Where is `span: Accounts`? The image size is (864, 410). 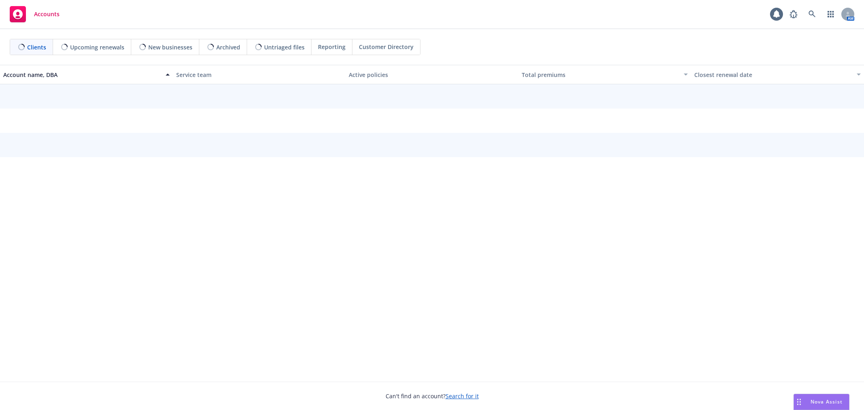 span: Accounts is located at coordinates (47, 14).